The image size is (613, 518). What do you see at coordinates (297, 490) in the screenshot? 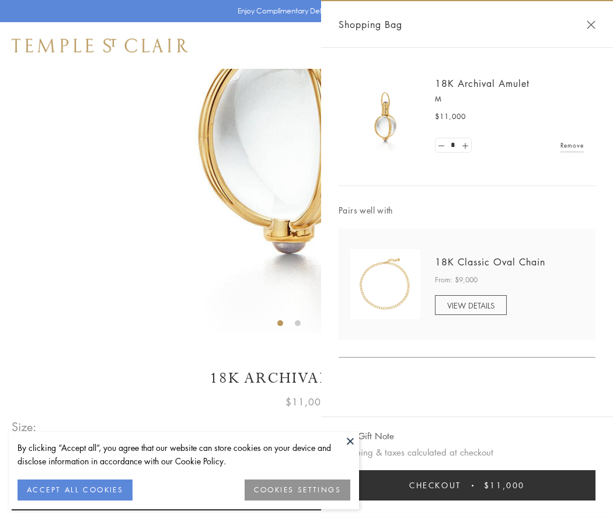
I see `button: COOKIES SETTINGS` at bounding box center [297, 490].